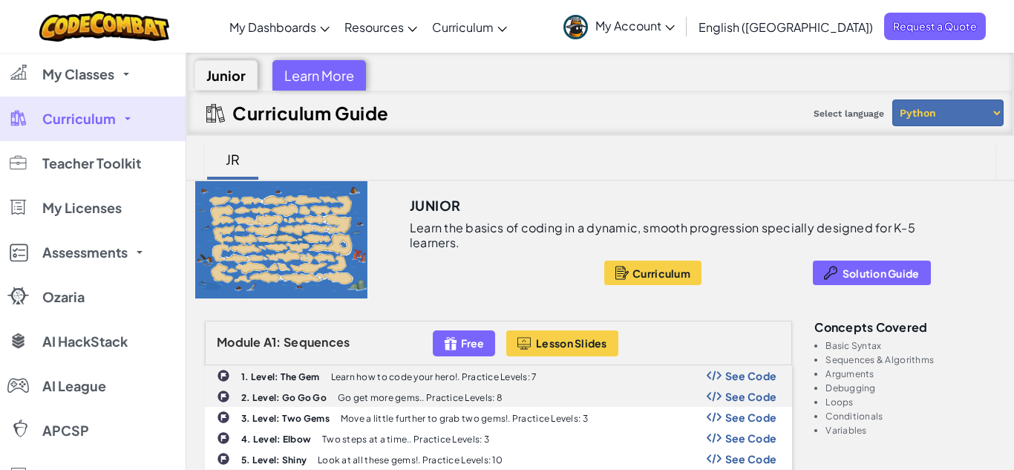 This screenshot has height=470, width=1014. Describe the element at coordinates (935, 26) in the screenshot. I see `span: Request a Quote` at that location.